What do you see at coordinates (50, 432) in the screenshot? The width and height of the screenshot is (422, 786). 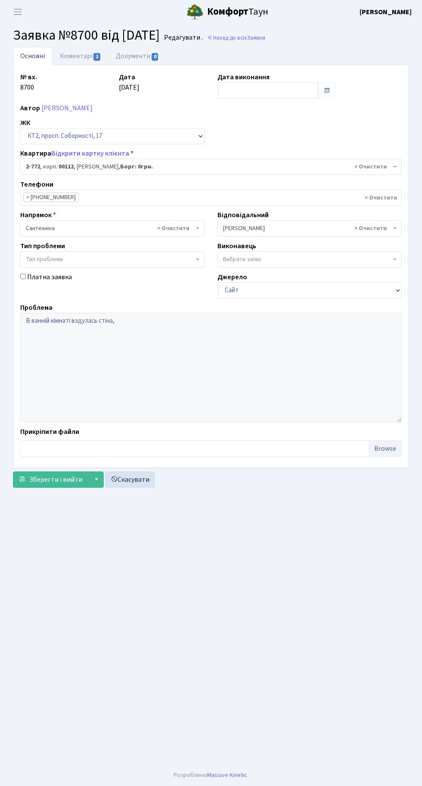 I see `label: Прикріпити файли` at bounding box center [50, 432].